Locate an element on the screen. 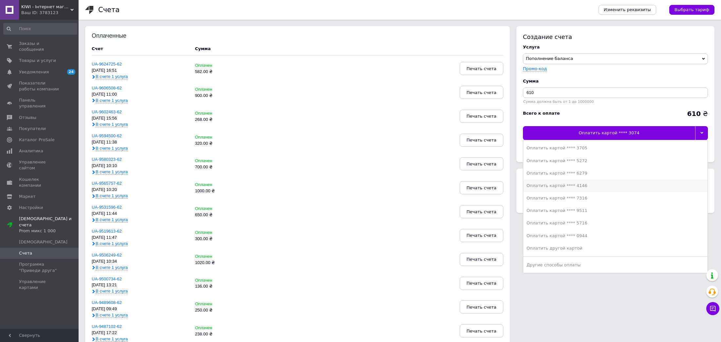 Image resolution: width=721 pixels, height=342 pixels. span: Пополнение баланса is located at coordinates (550, 58).